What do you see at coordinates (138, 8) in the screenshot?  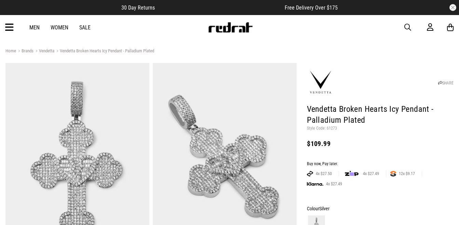 I see `span: 30 Day Returns` at bounding box center [138, 8].